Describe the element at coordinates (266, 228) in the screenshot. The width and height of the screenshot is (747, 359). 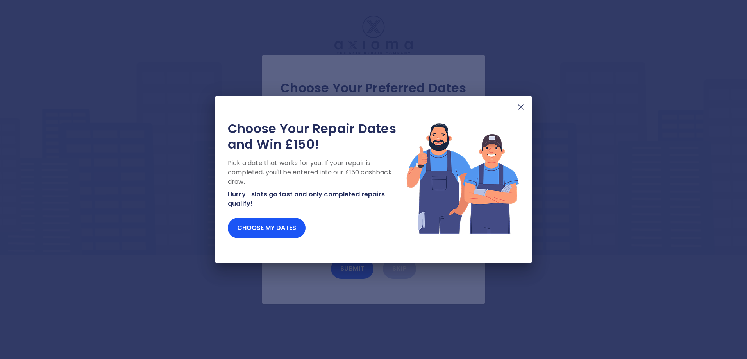
I see `button: Choose my dates` at that location.